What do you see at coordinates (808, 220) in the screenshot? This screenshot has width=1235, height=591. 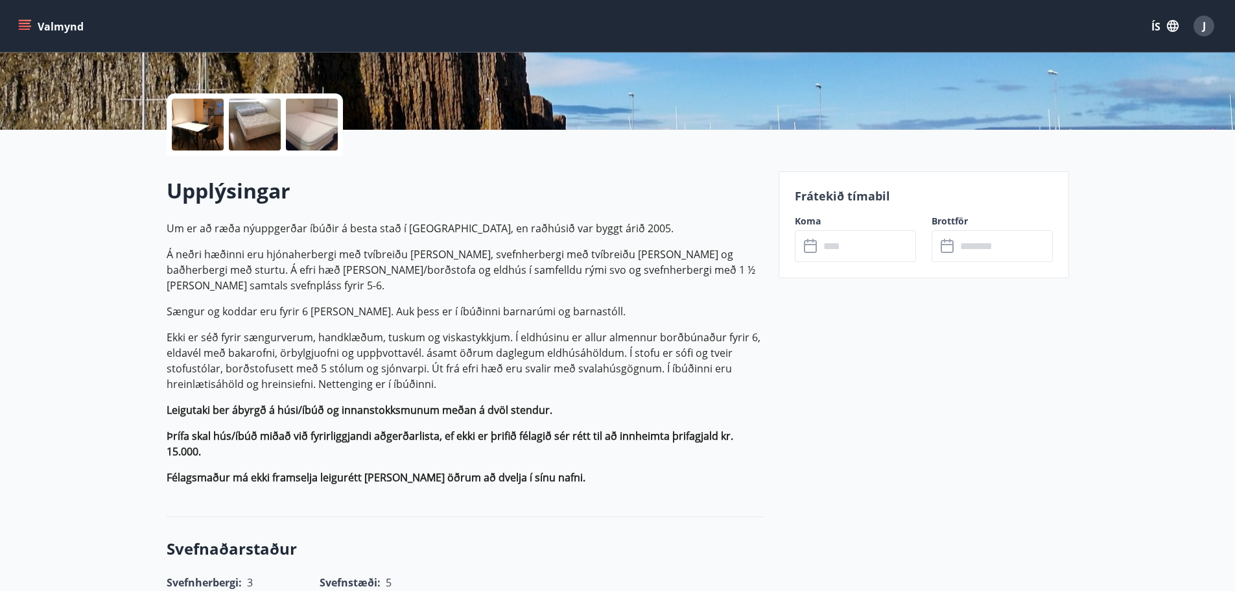 I see `font: Koma` at bounding box center [808, 220].